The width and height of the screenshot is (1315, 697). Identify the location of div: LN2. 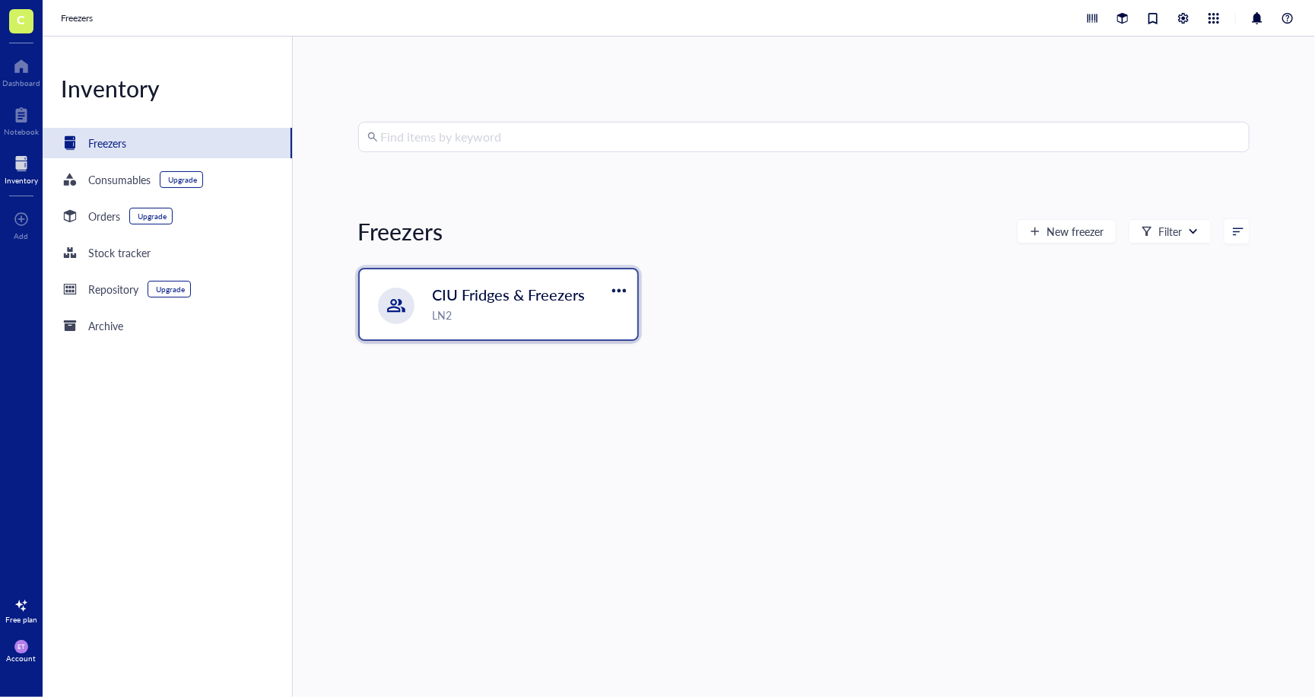
(531, 315).